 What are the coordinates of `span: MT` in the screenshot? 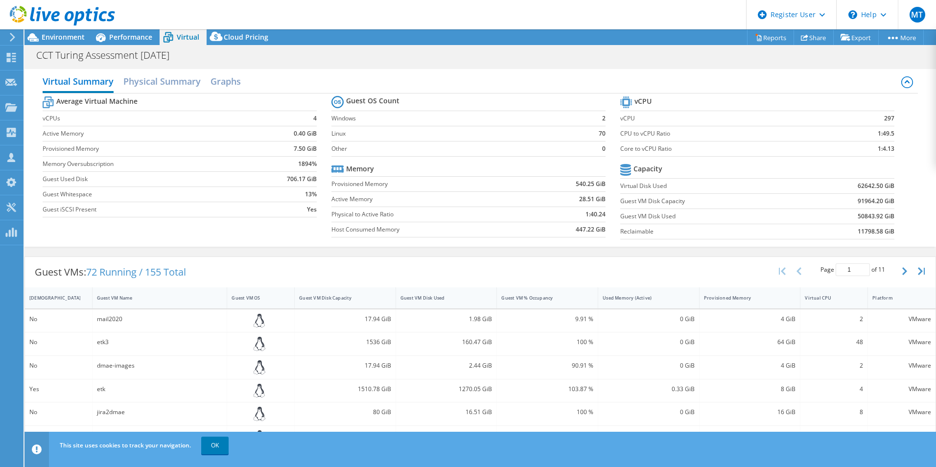 It's located at (917, 15).